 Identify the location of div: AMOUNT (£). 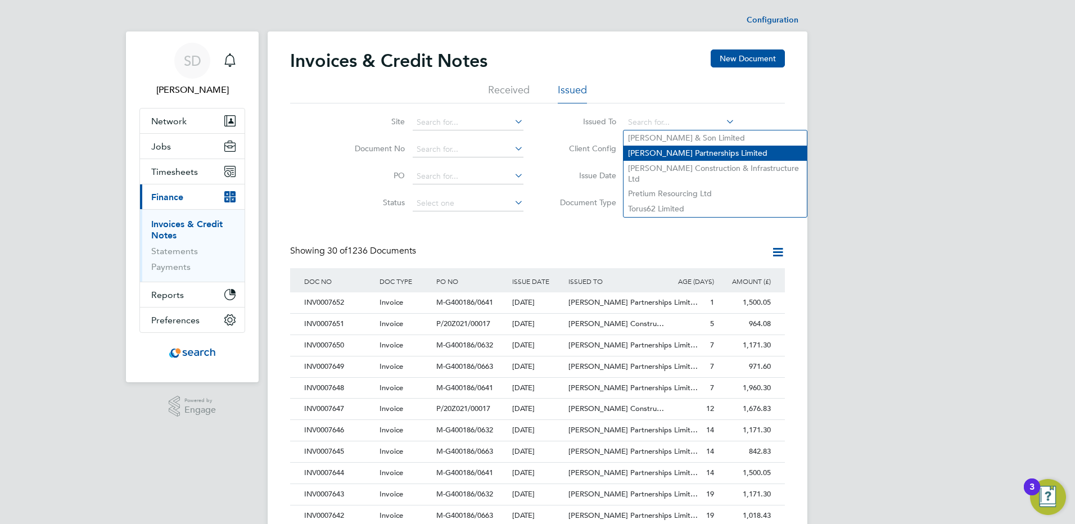
(745, 281).